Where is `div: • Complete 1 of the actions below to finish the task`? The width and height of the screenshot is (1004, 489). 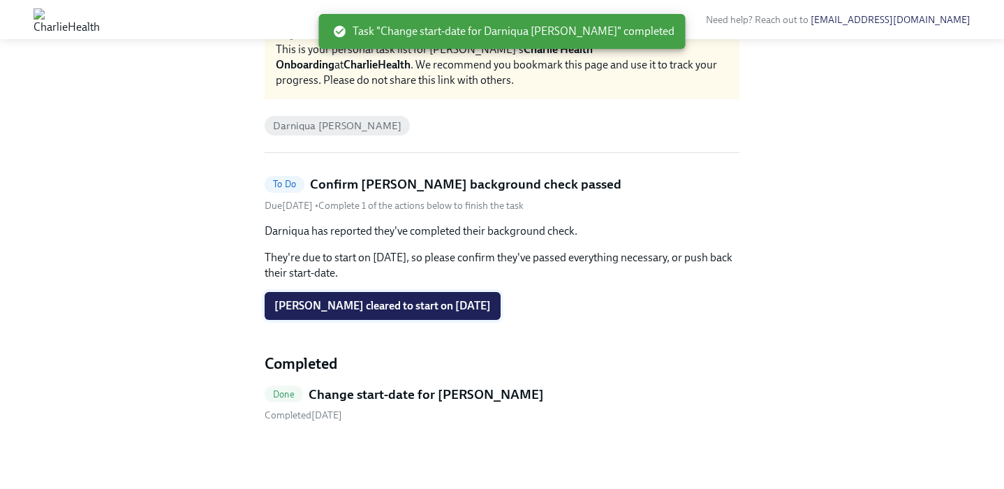 div: • Complete 1 of the actions below to finish the task is located at coordinates (394, 205).